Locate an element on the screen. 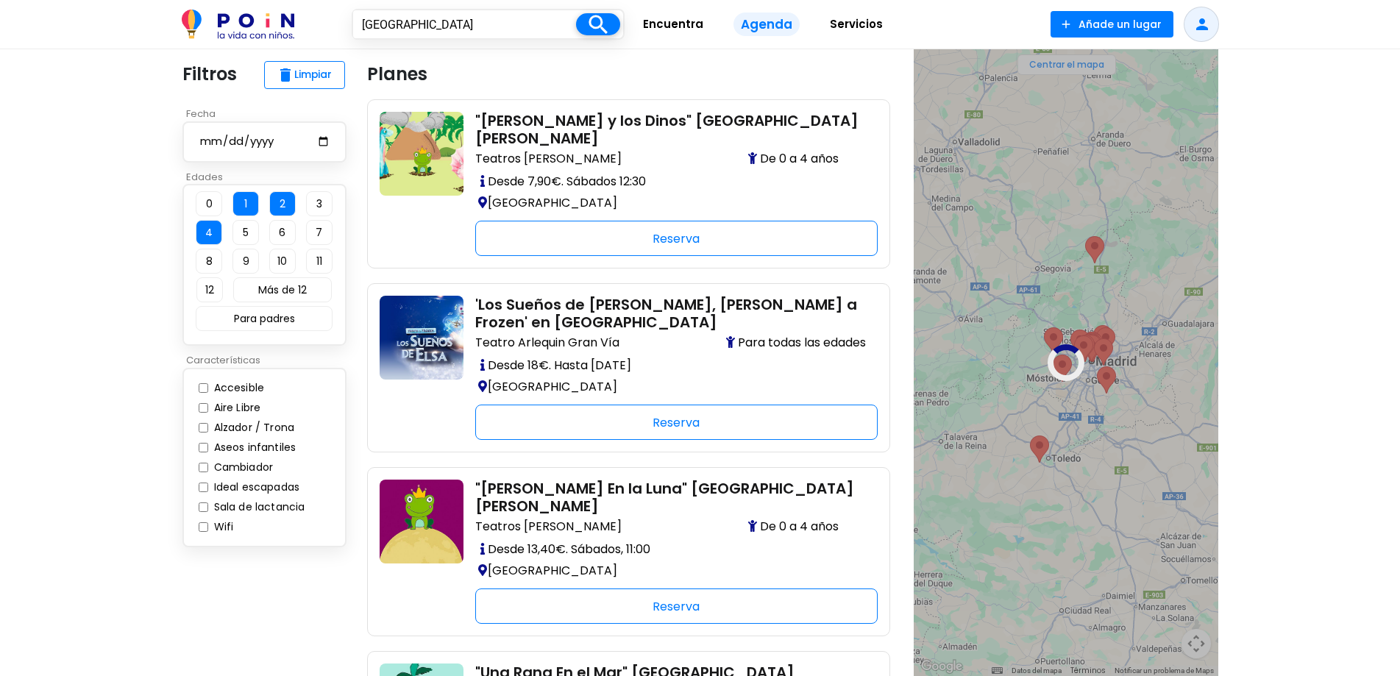 This screenshot has height=676, width=1400. label: Aire Libre is located at coordinates (235, 408).